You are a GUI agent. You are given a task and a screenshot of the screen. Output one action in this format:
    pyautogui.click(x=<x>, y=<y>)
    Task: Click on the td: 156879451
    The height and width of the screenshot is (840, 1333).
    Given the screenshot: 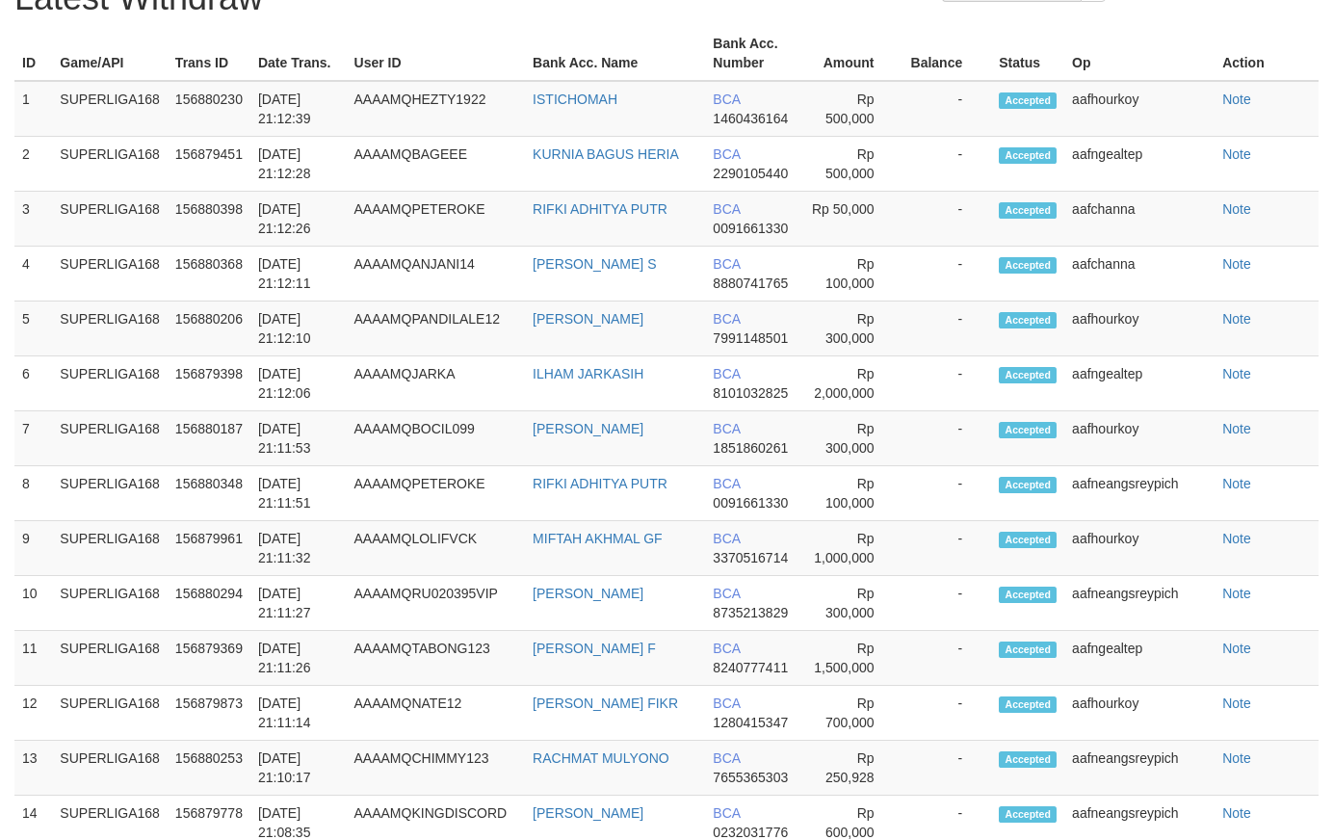 What is the action you would take?
    pyautogui.click(x=209, y=164)
    